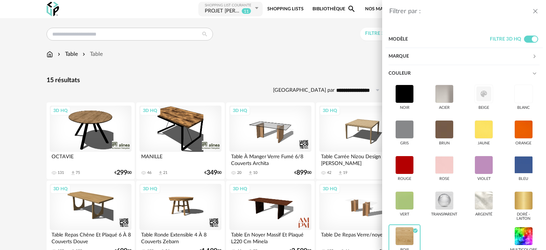 Image resolution: width=546 pixels, height=250 pixels. I want to click on div: brun, so click(444, 143).